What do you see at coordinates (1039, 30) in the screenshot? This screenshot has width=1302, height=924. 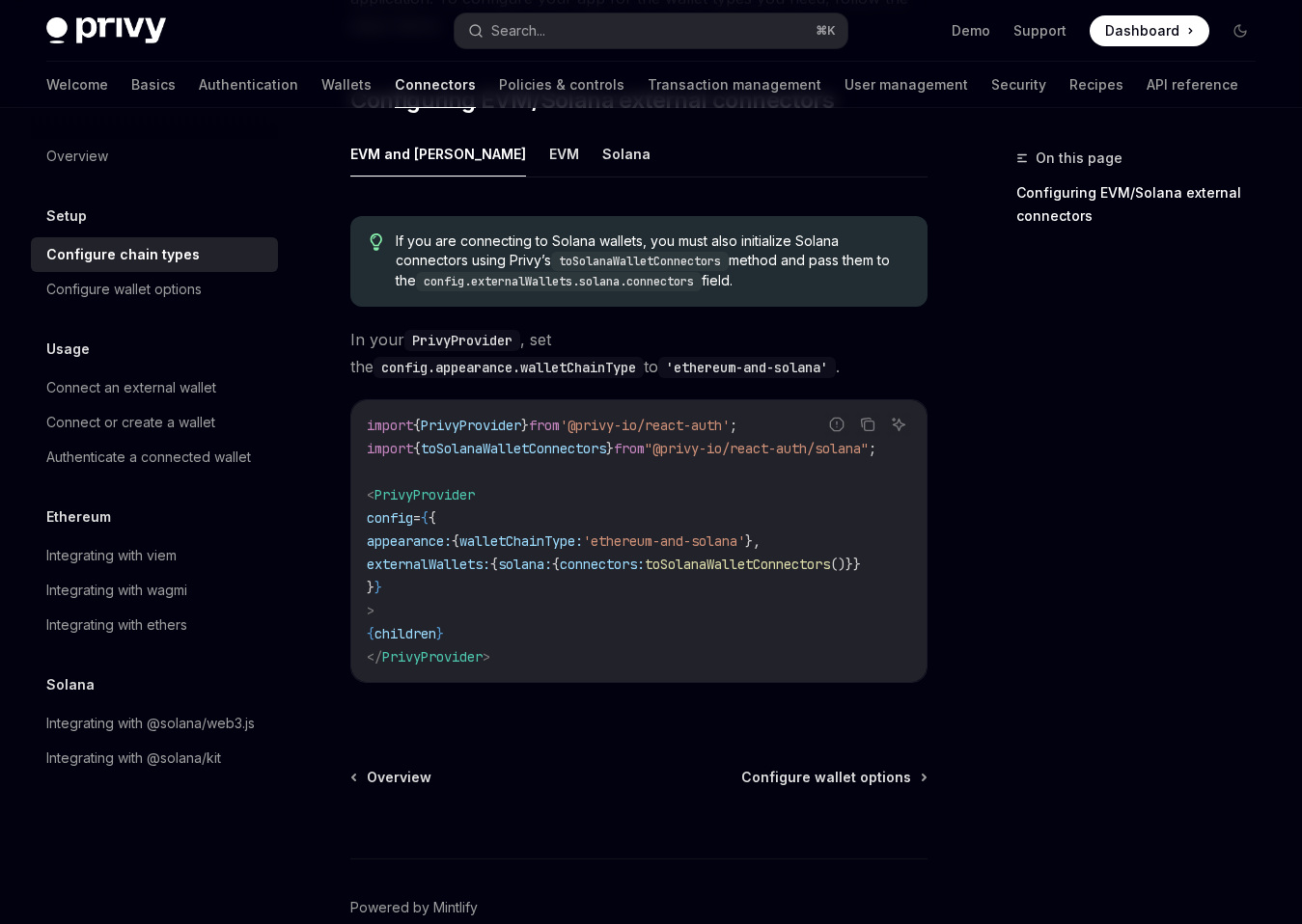 I see `a: Support` at bounding box center [1039, 30].